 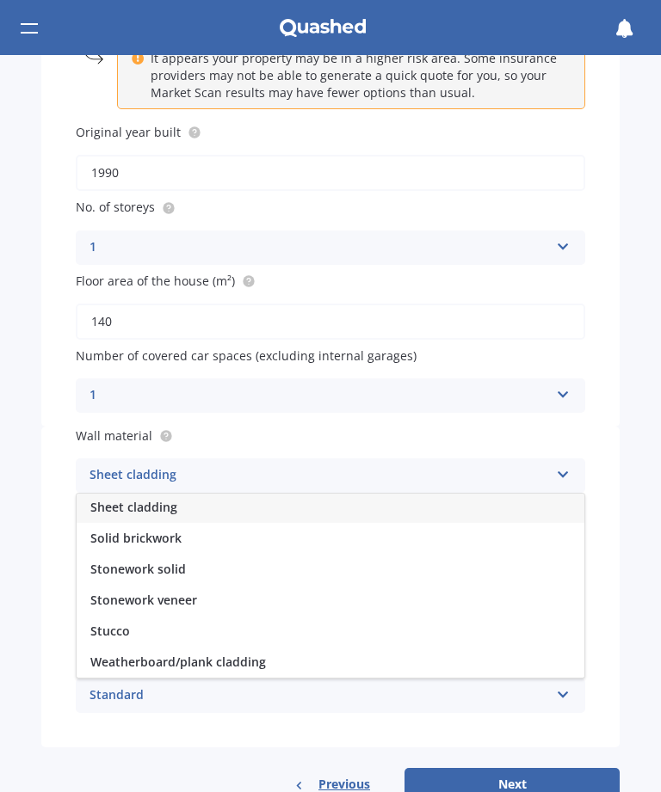 I want to click on span: Floor area of the house (m²), so click(x=155, y=280).